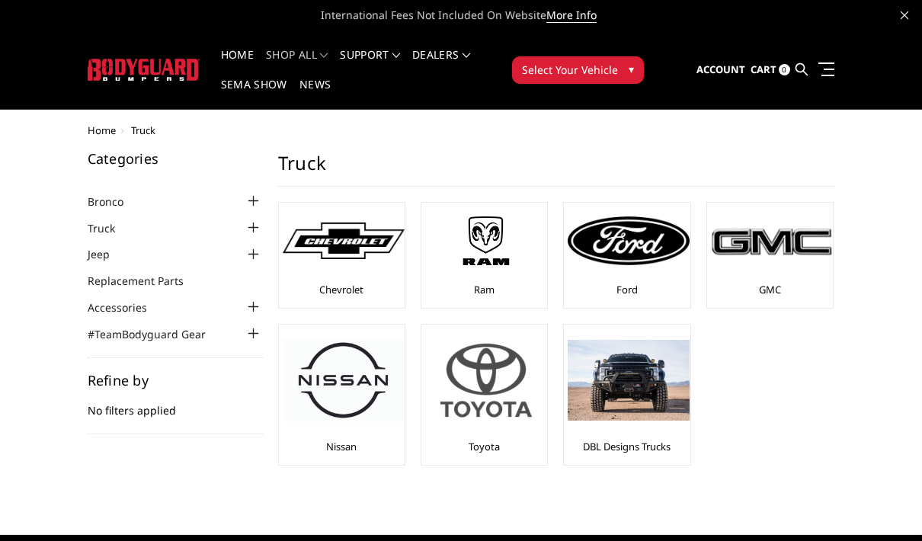 The height and width of the screenshot is (541, 922). What do you see at coordinates (175, 380) in the screenshot?
I see `h5: Refine by` at bounding box center [175, 380].